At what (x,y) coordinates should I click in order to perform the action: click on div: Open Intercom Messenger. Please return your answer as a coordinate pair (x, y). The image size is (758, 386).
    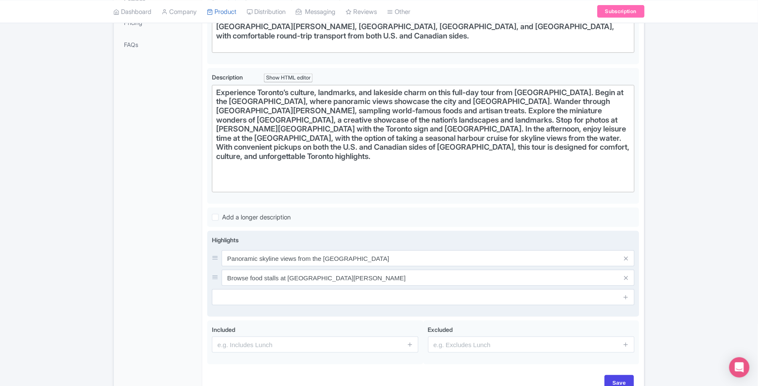
    Looking at the image, I should click on (739, 367).